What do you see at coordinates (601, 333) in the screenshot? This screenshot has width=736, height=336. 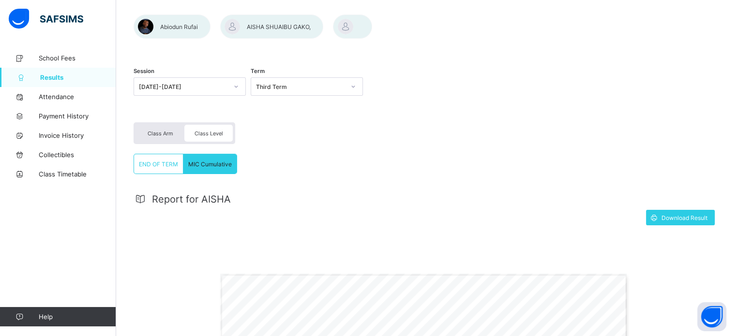 I see `span: 132` at bounding box center [601, 333].